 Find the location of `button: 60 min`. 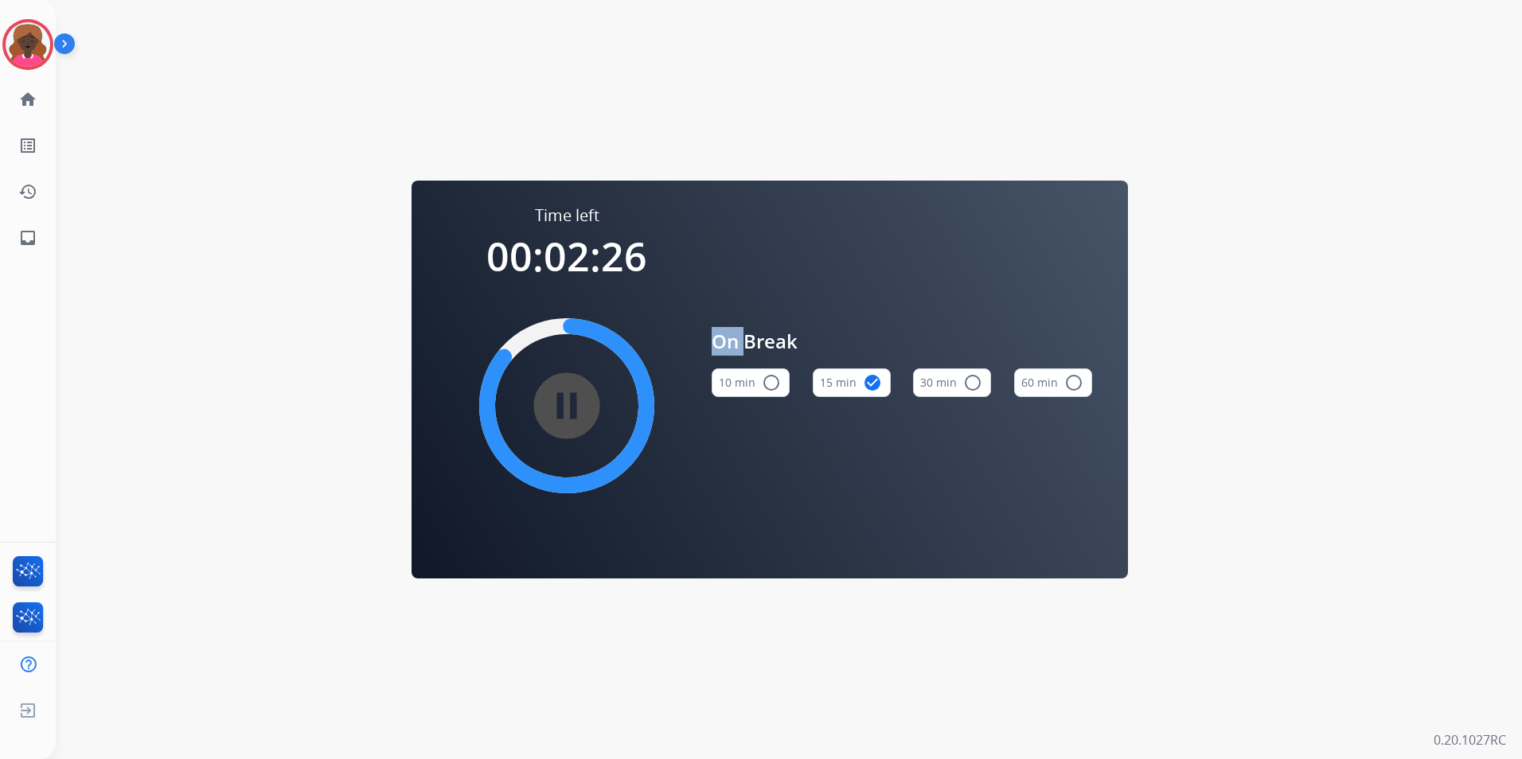

button: 60 min is located at coordinates (1053, 383).